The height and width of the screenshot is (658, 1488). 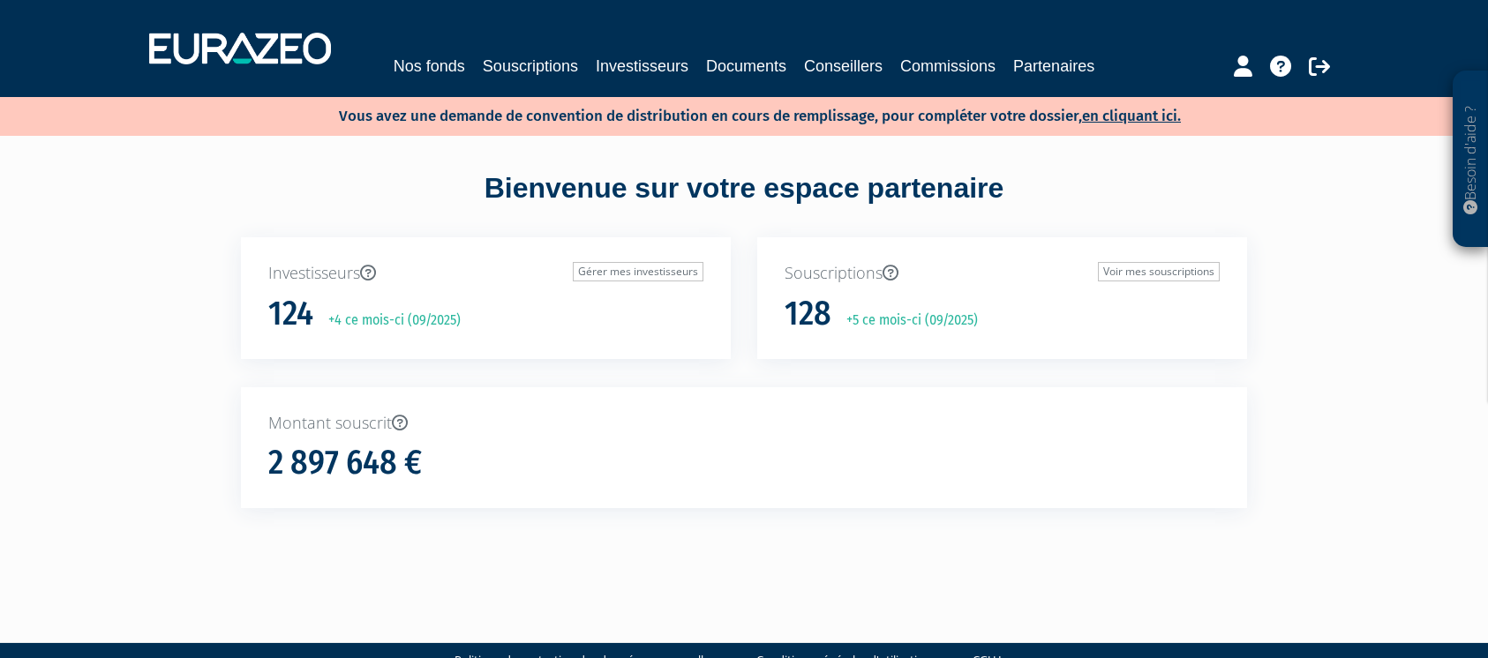 What do you see at coordinates (638, 272) in the screenshot?
I see `a: Gérer mes investisseurs` at bounding box center [638, 272].